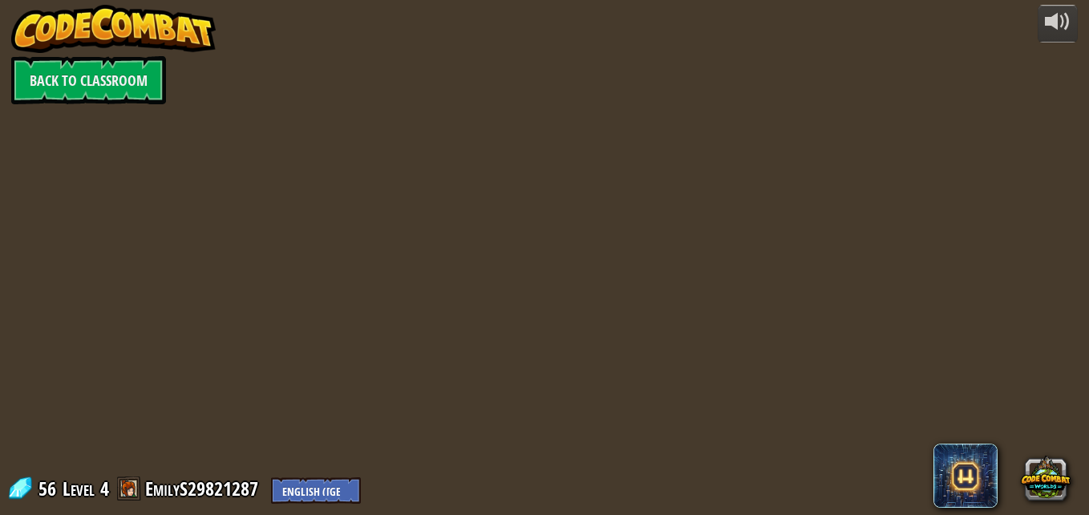 The image size is (1089, 515). I want to click on span: 4, so click(104, 488).